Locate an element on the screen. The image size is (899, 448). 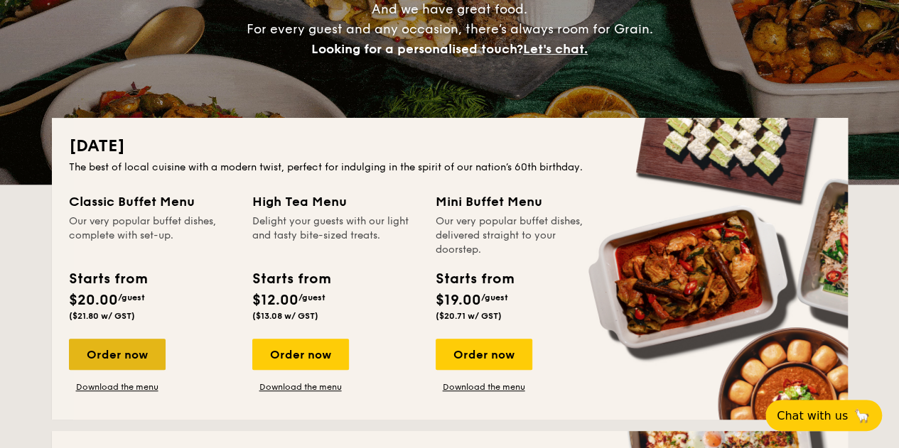
span: $19.00 is located at coordinates (458, 301).